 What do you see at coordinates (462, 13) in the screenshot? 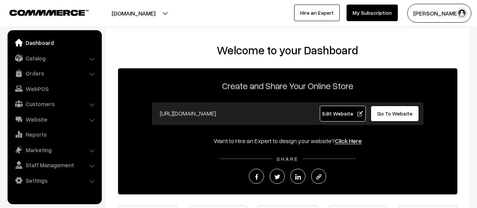
I see `img: user` at bounding box center [462, 13].